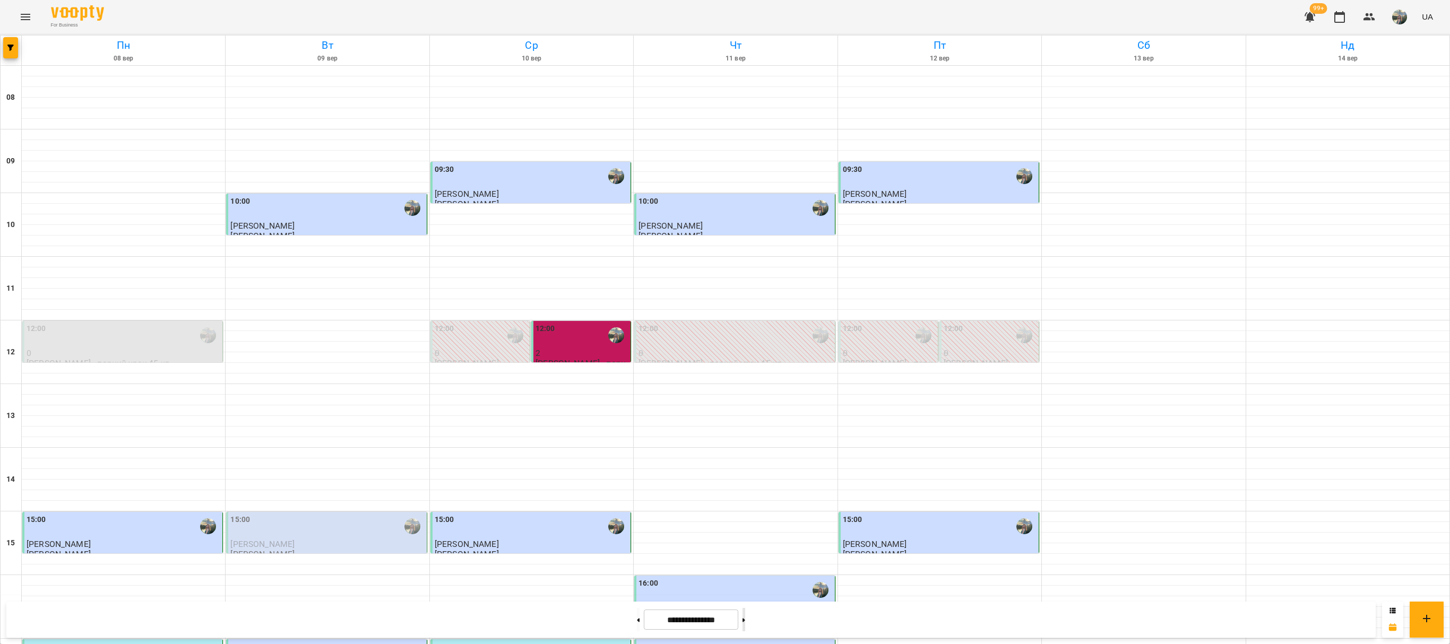  I want to click on button: UA, so click(1427, 16).